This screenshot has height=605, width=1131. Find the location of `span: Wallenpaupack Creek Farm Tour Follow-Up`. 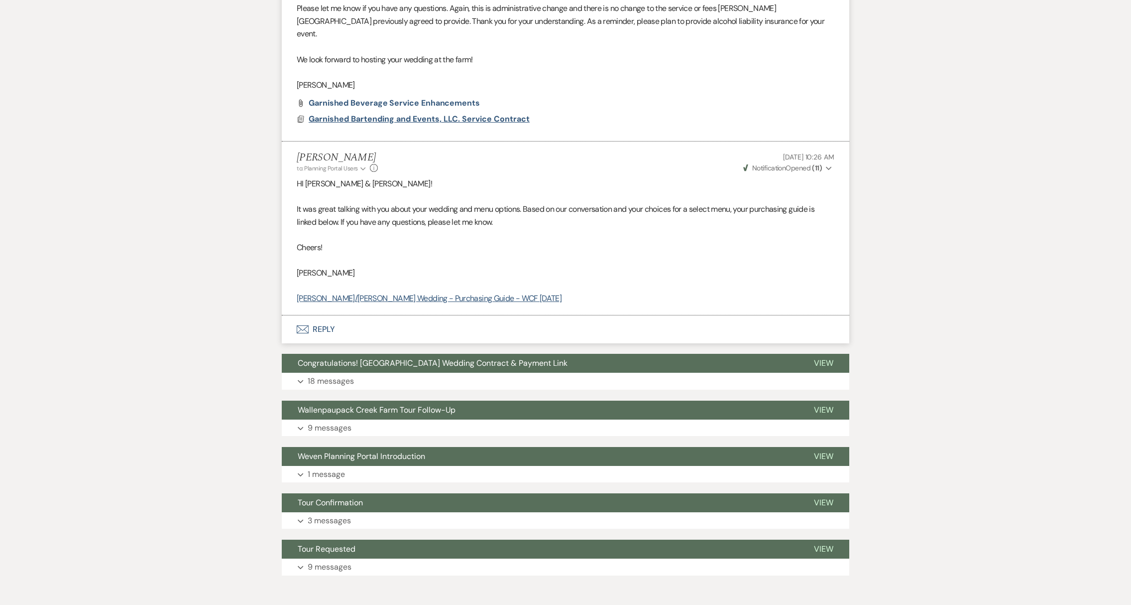

span: Wallenpaupack Creek Farm Tour Follow-Up is located at coordinates (376, 409).